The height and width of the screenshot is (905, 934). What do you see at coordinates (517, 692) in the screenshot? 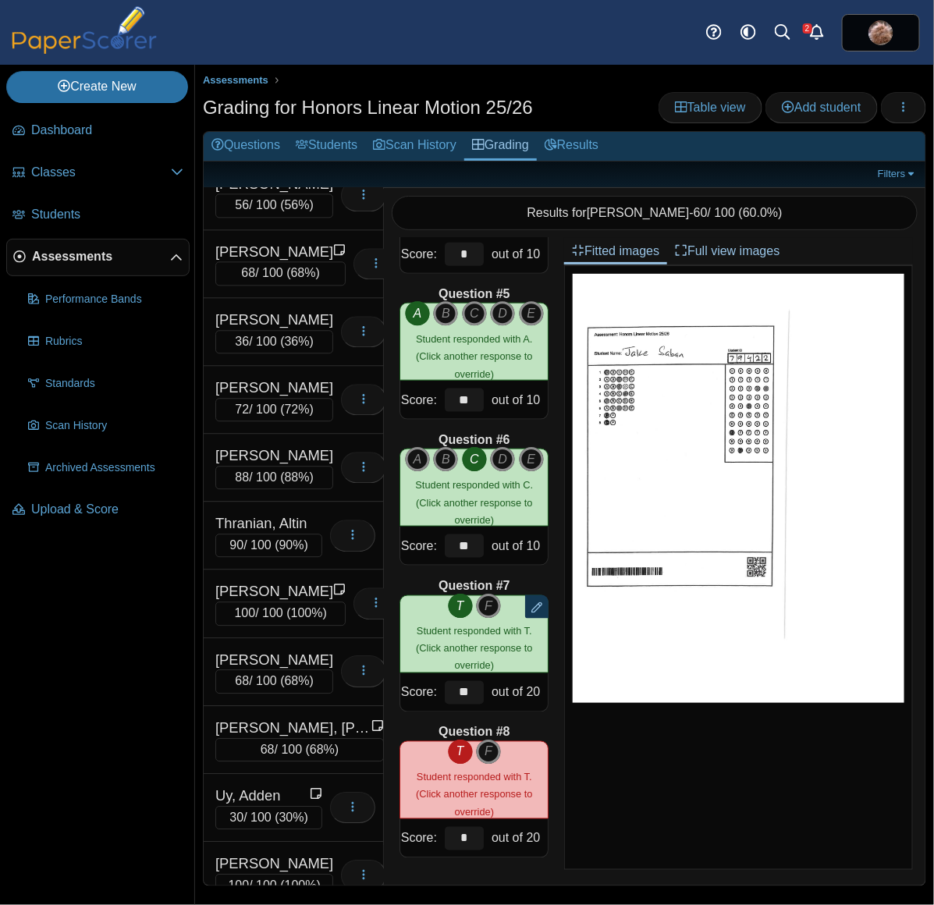
I see `div: out of 20` at bounding box center [517, 692].